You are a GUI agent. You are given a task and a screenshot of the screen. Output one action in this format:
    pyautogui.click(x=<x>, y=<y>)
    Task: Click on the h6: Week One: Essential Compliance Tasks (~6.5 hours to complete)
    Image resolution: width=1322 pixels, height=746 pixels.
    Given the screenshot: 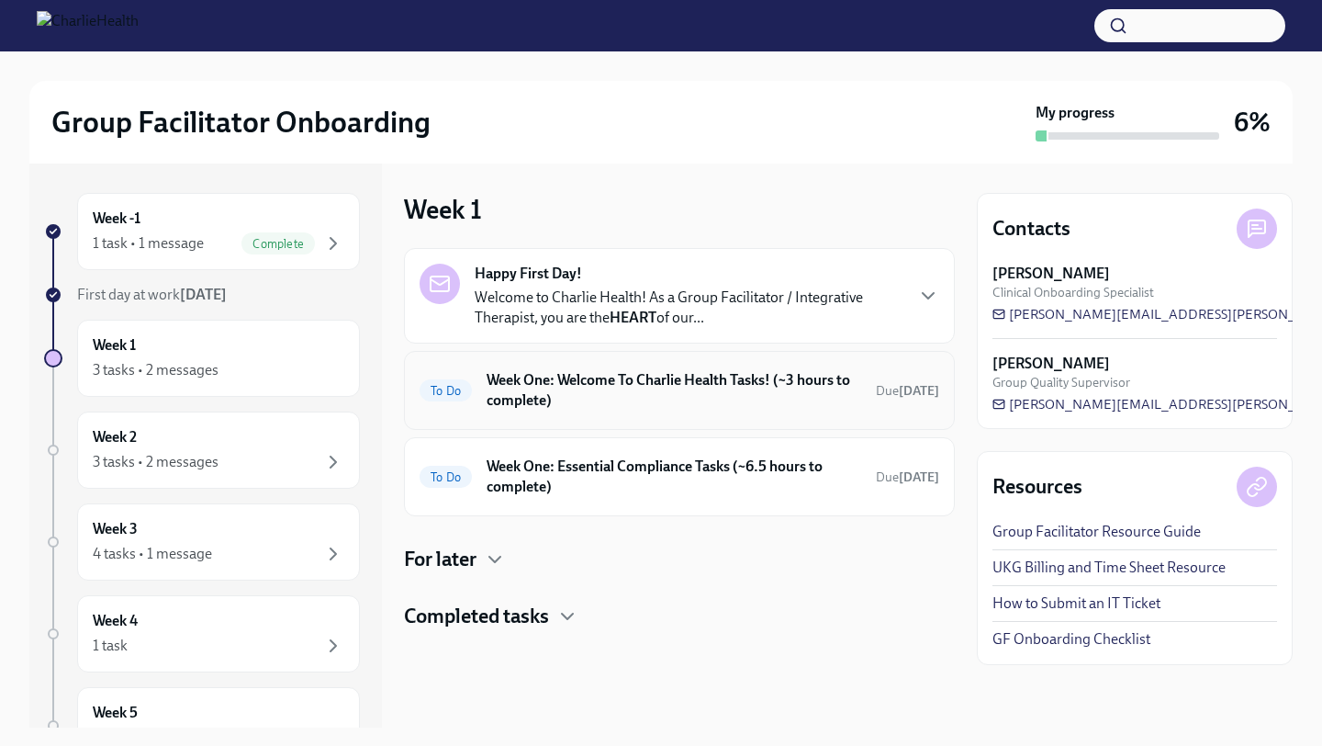 What is the action you would take?
    pyautogui.click(x=674, y=477)
    